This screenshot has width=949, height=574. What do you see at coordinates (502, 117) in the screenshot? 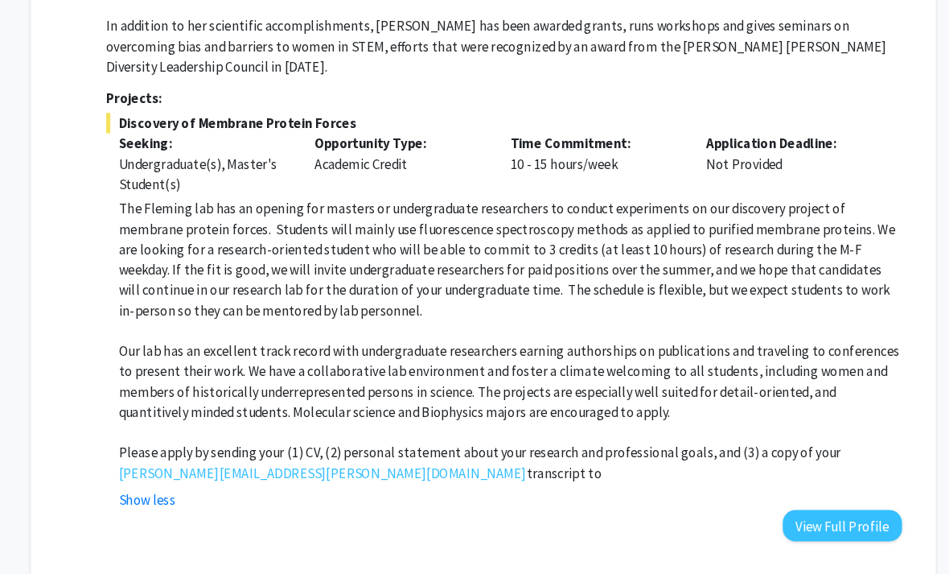
I see `span: Discovery of Membrane Protein Forces` at bounding box center [502, 117].